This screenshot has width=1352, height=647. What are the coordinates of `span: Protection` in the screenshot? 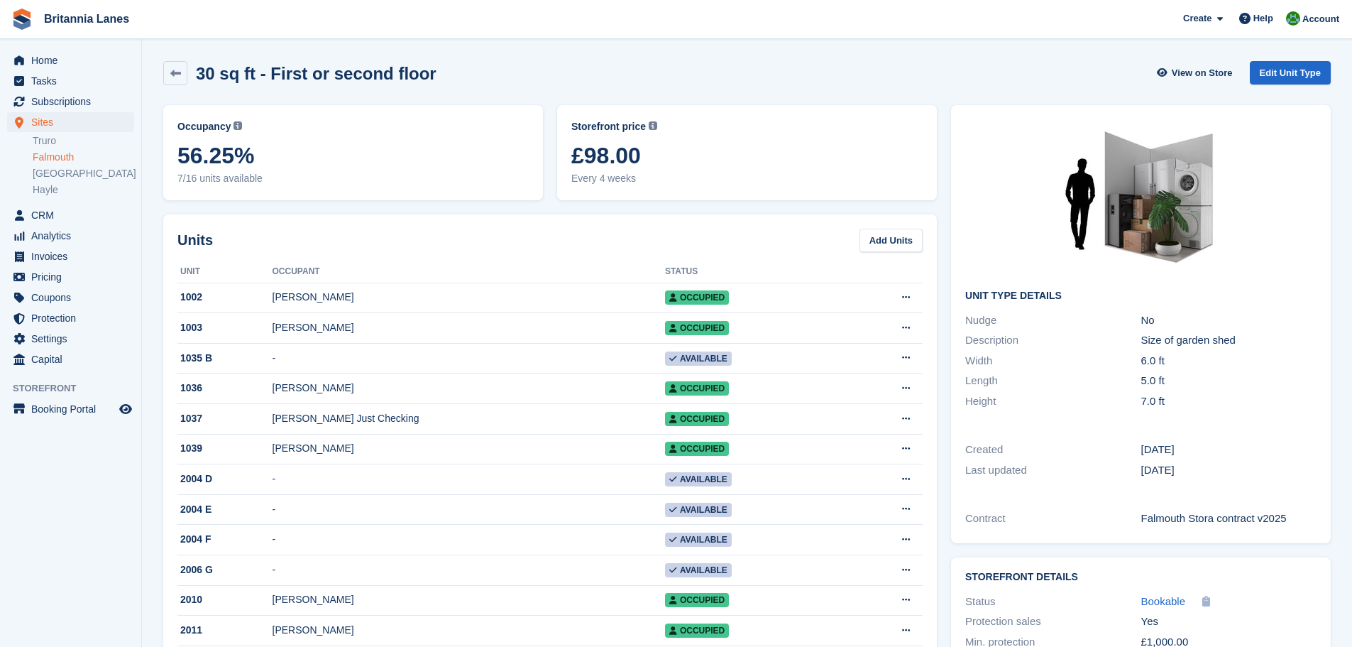 It's located at (74, 318).